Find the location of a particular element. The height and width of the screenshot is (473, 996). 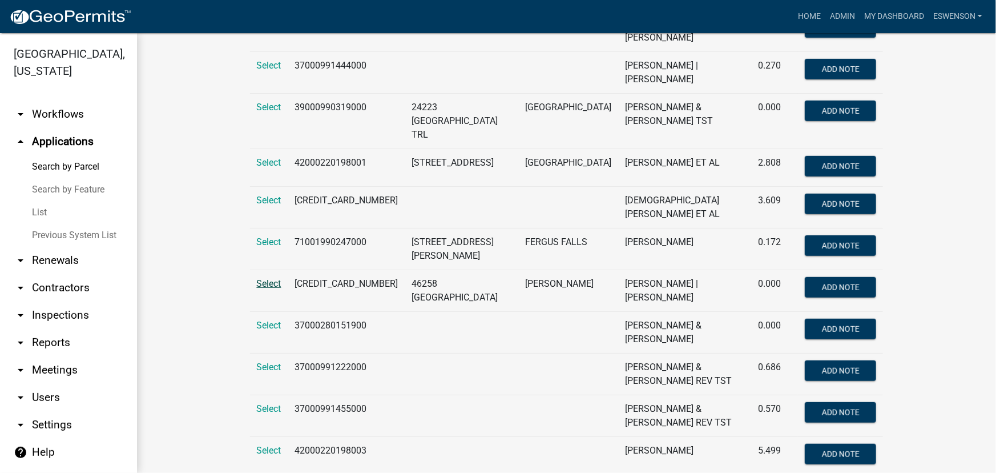

td: 37000280151900 is located at coordinates (347, 332).